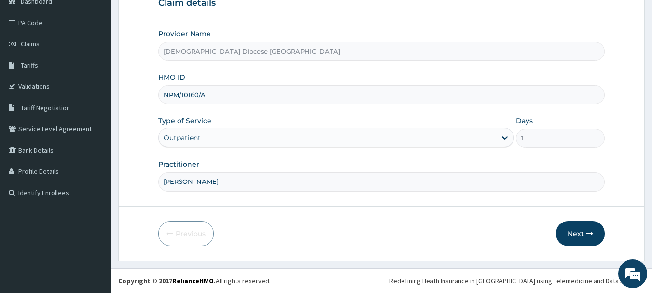 The width and height of the screenshot is (652, 293). What do you see at coordinates (186, 233) in the screenshot?
I see `button: Previous` at bounding box center [186, 233].